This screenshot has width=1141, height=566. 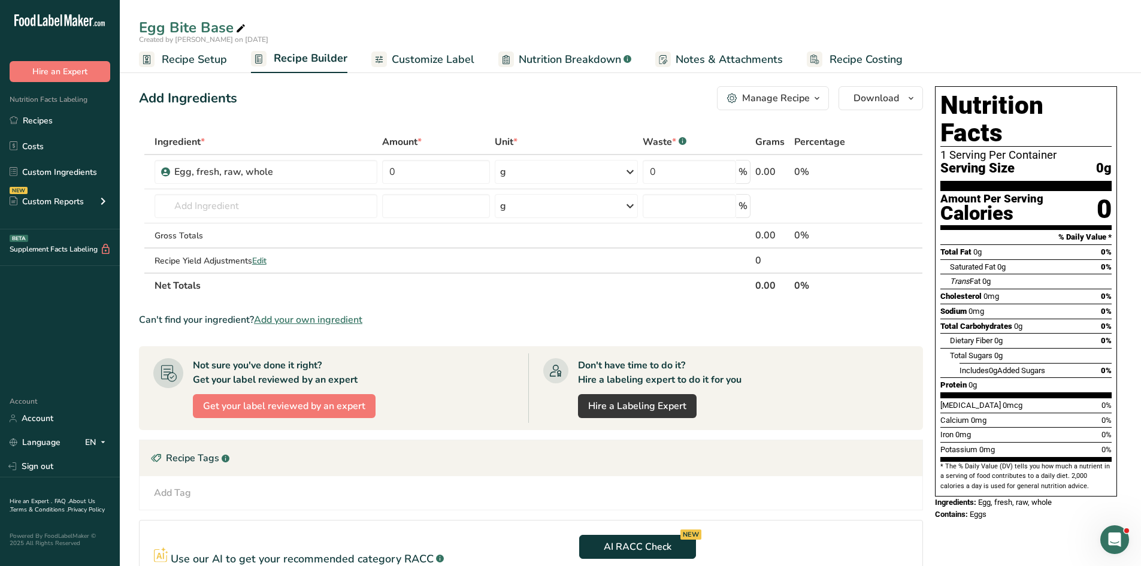 What do you see at coordinates (992, 213) in the screenshot?
I see `div: Calories` at bounding box center [992, 213].